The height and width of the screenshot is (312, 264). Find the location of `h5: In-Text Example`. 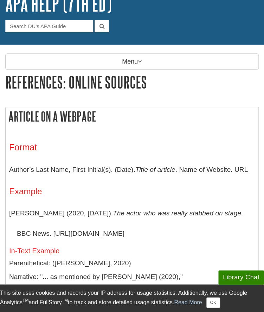

h5: In-Text Example is located at coordinates (132, 251).